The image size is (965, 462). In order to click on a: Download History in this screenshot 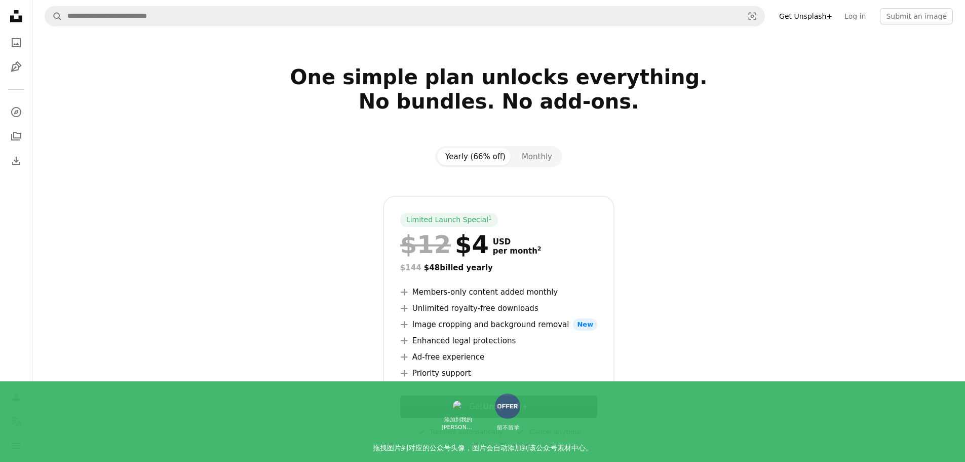, I will do `click(16, 161)`.